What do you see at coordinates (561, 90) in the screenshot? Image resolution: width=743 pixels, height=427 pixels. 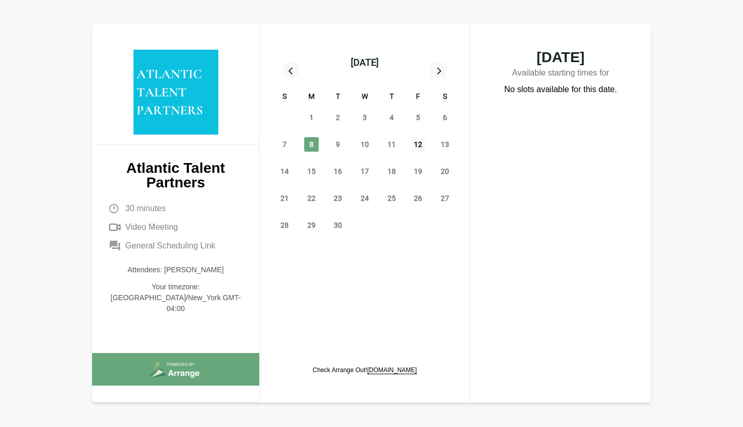 I see `p: No slots available for this date.` at bounding box center [561, 90].